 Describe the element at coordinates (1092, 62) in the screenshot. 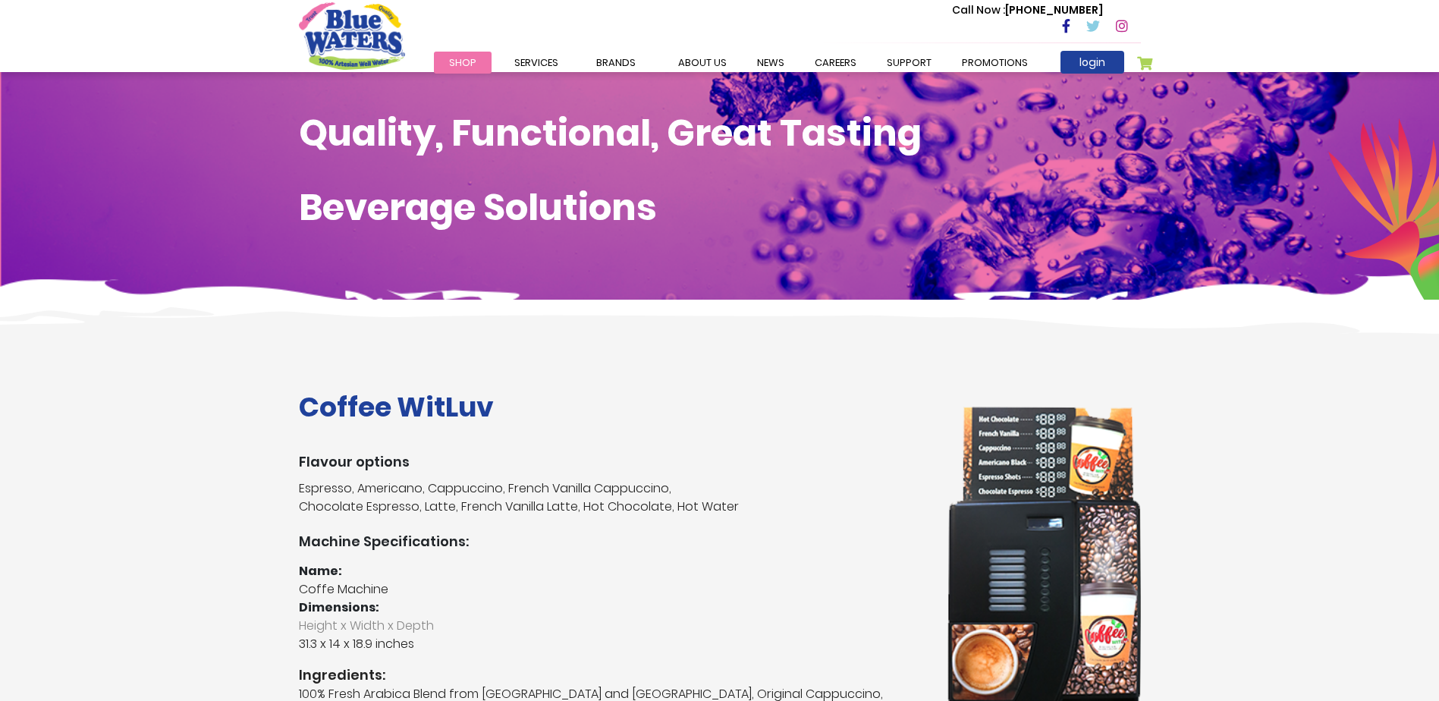

I see `a: login` at that location.